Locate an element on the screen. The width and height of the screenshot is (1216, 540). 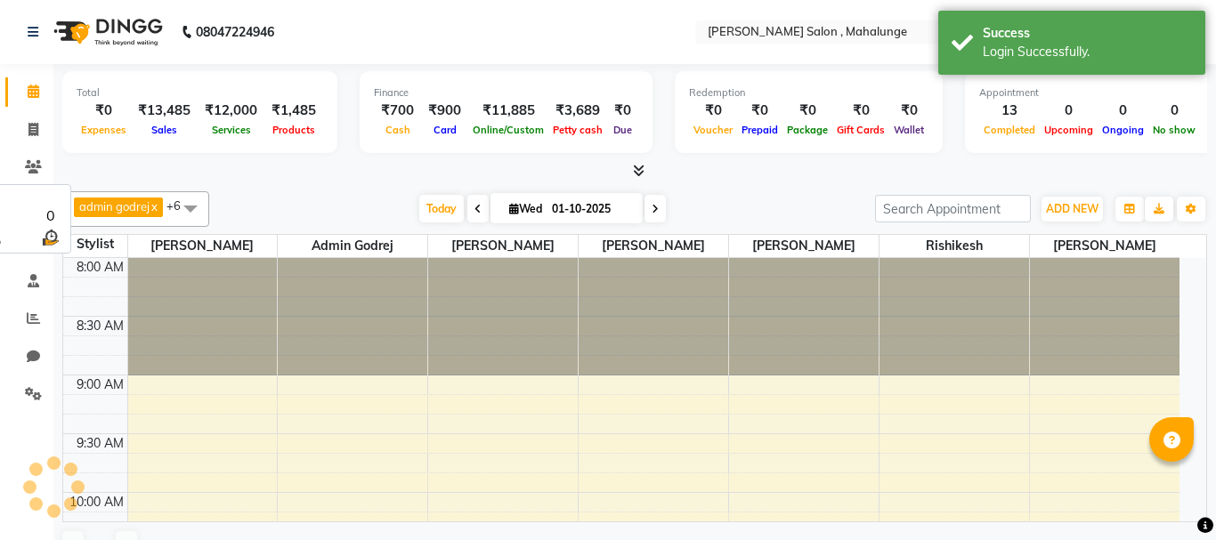
span: Rishikesh is located at coordinates (954, 246).